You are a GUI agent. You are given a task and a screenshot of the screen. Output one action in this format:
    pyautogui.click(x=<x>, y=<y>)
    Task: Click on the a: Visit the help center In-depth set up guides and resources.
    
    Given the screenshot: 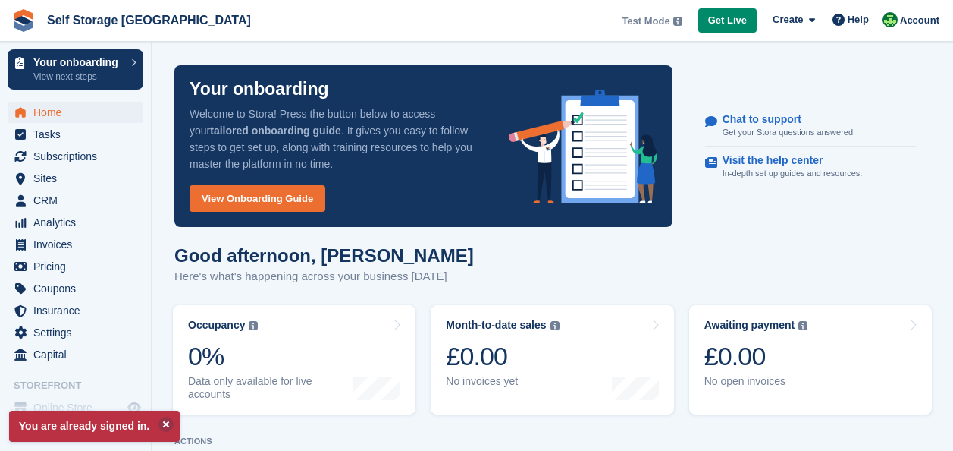 What is the action you would take?
    pyautogui.click(x=811, y=167)
    